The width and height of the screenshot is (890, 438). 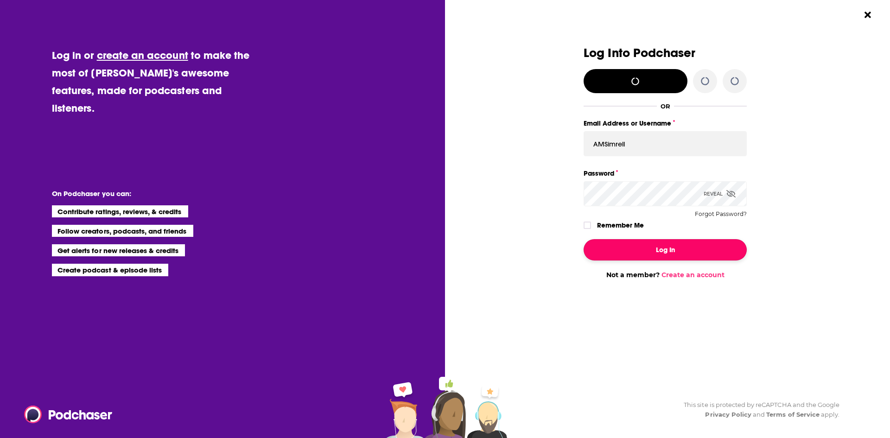 I want to click on button: Log In, so click(x=665, y=250).